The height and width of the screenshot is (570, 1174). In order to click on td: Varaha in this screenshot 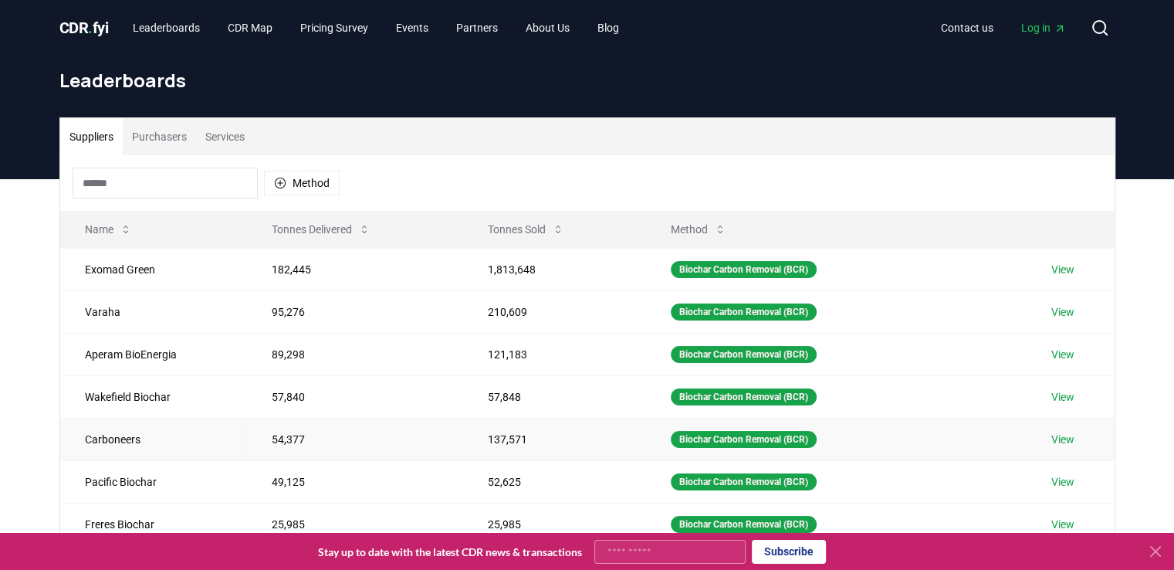, I will do `click(154, 311)`.